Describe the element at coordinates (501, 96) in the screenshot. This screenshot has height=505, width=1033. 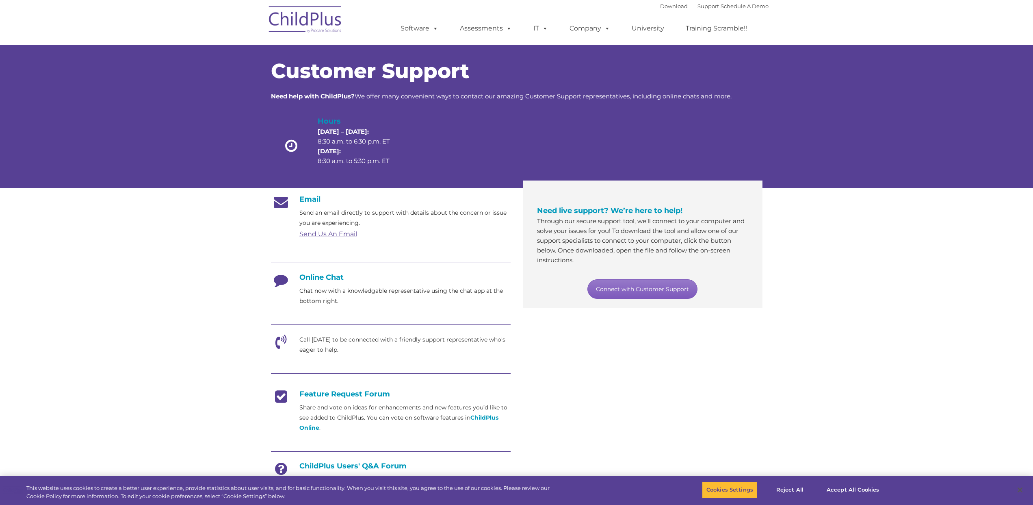
I see `span: We offer many convenient ways to contact our amazing Customer Support representatives, including ...` at that location.